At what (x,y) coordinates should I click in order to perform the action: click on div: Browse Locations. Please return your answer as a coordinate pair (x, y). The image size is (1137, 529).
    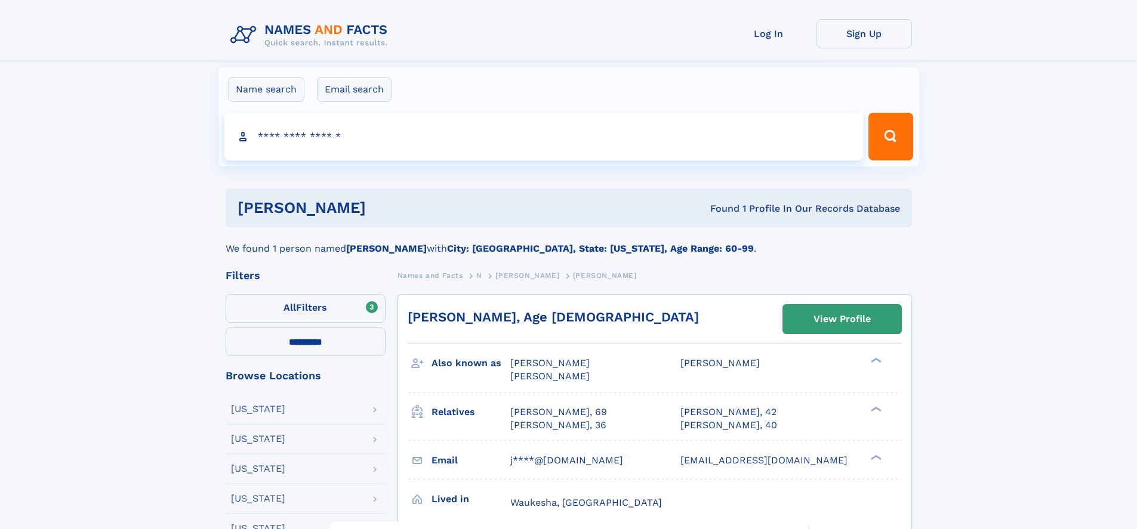
    Looking at the image, I should click on (306, 376).